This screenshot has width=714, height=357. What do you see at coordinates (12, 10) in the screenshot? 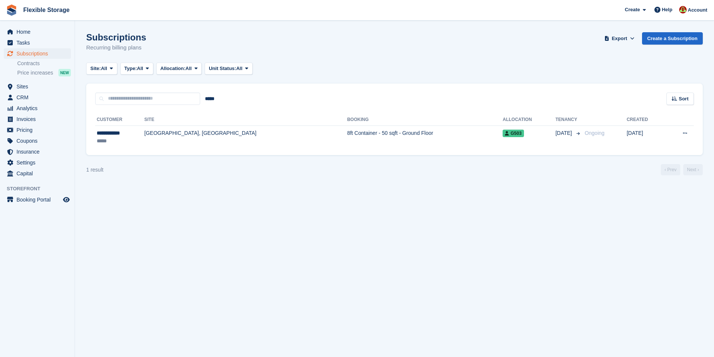
I see `img: stora-icon-8386f47178a22dfd0bd8f6a31ec36ba5ce8667c1dd55bd0f319d3a0aa187defe.svg` at bounding box center [12, 10].